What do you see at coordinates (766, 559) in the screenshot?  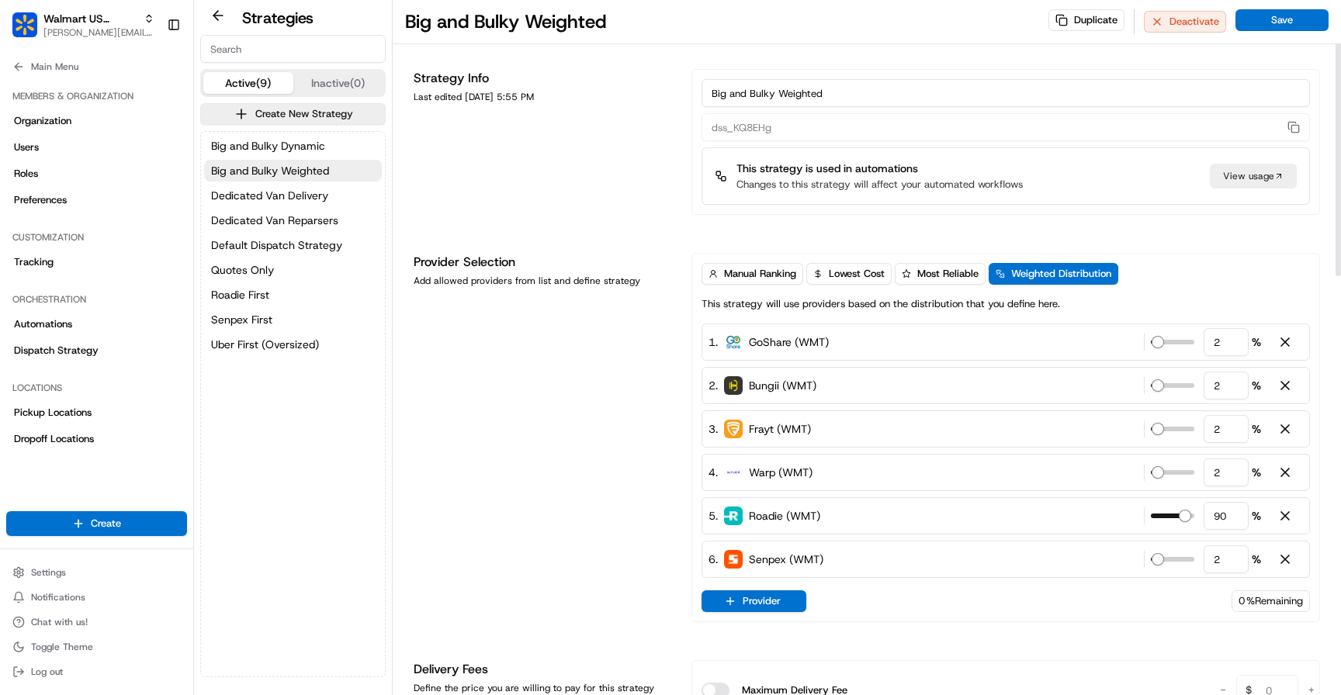 I see `div: 6 .` at bounding box center [766, 559].